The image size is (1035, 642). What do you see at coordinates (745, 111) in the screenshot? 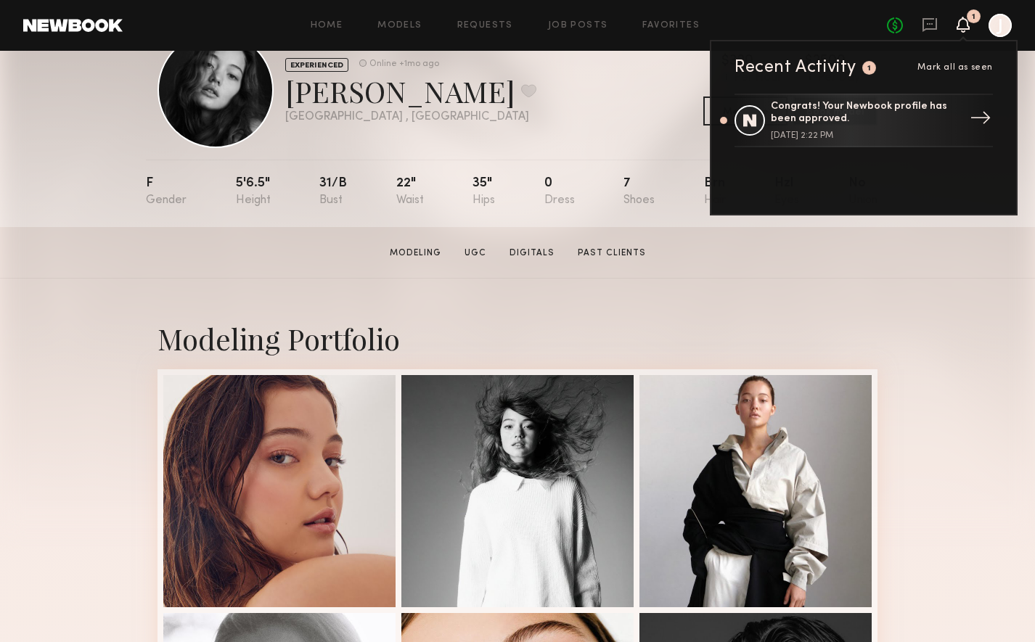
I see `button: Message` at bounding box center [745, 111].